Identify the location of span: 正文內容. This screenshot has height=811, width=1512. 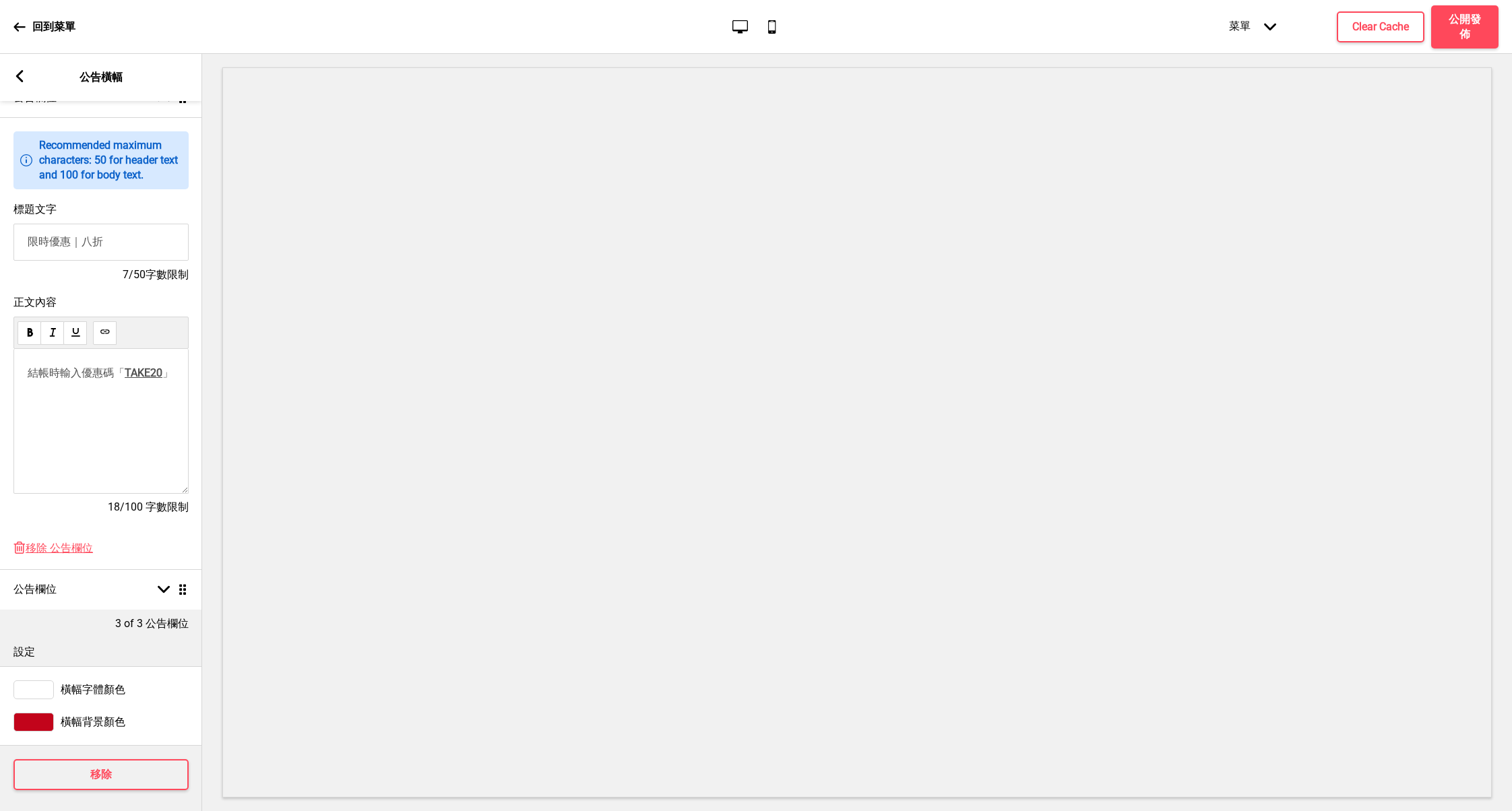
(101, 302).